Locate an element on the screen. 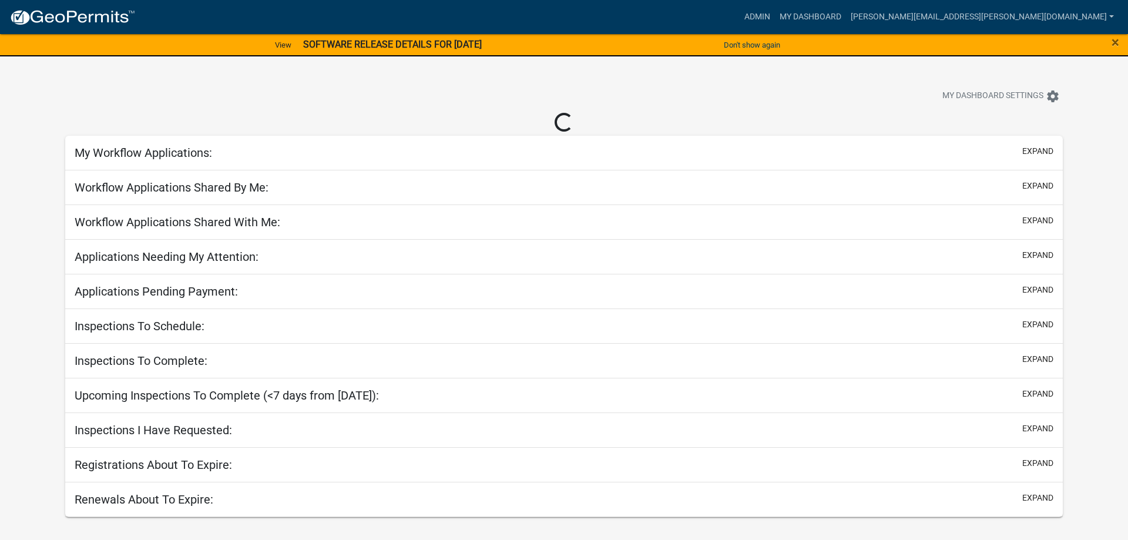 This screenshot has width=1128, height=540. h5: Inspections I Have Requested: is located at coordinates (153, 430).